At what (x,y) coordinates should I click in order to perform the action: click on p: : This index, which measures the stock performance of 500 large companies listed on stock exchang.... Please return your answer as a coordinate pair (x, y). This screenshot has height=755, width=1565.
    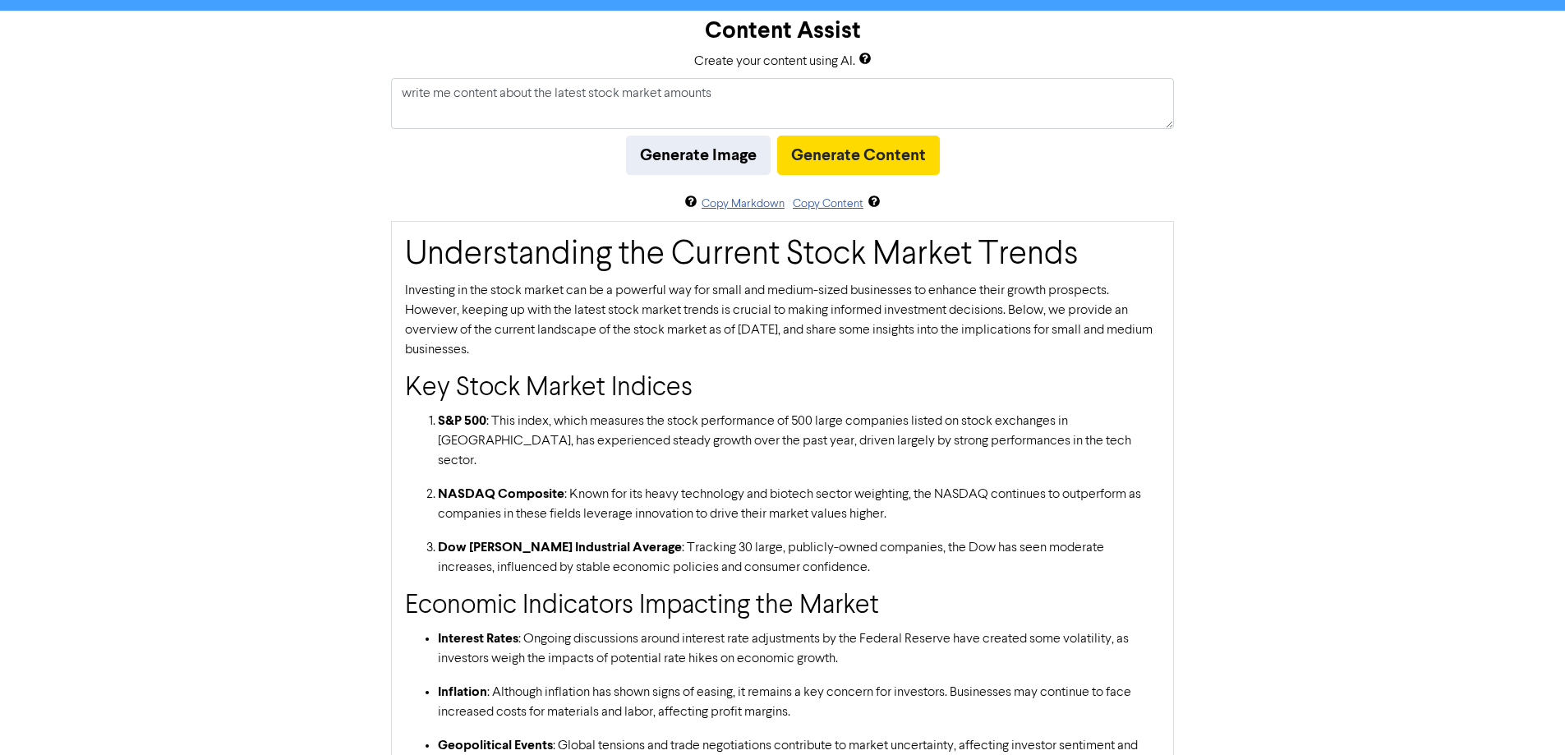
    Looking at the image, I should click on (799, 440).